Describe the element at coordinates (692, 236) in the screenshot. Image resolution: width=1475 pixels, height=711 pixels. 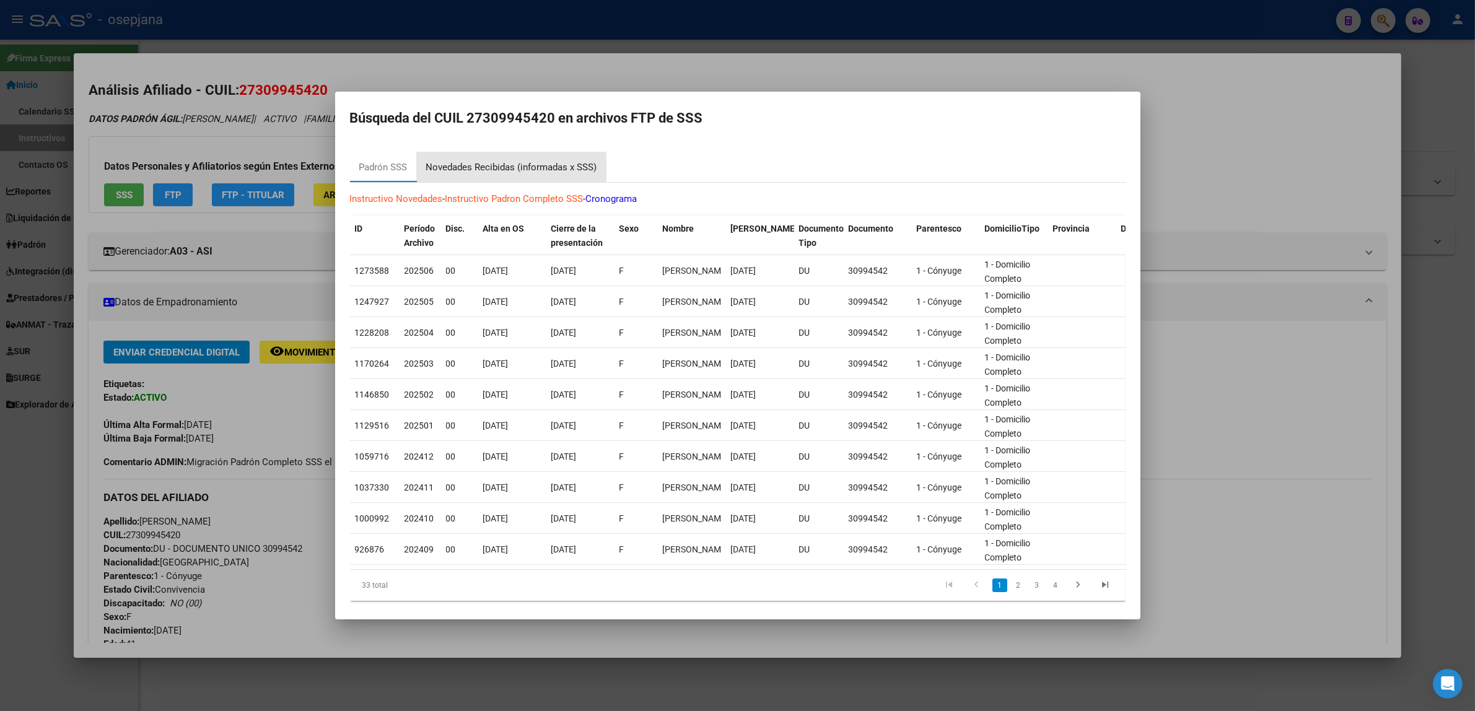
I see `datatable-header-cell: Nombre` at that location.